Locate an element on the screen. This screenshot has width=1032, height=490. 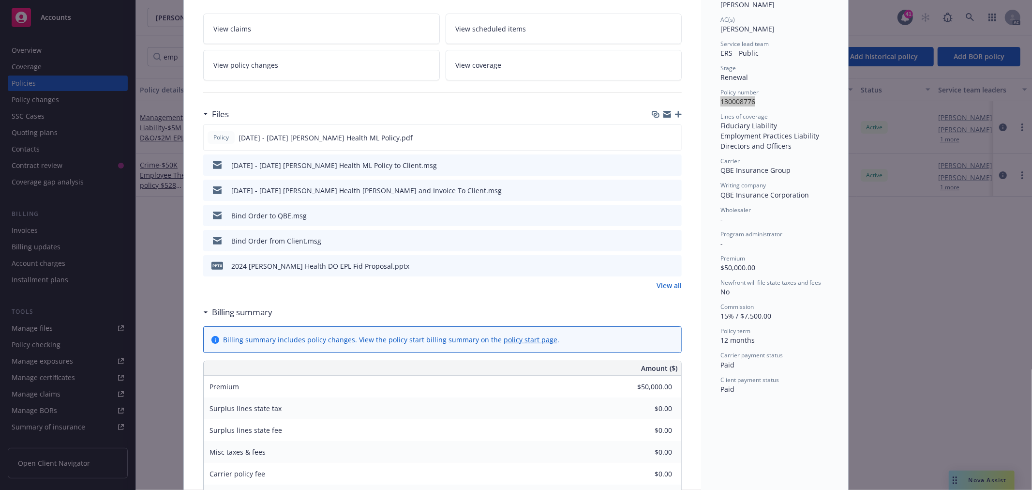
span: QBE Insurance Group is located at coordinates (755, 170).